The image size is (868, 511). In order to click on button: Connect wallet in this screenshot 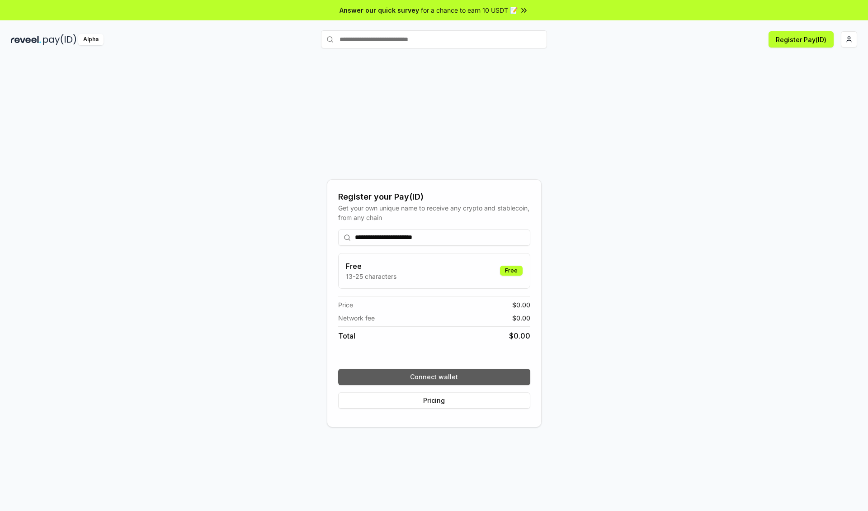, I will do `click(434, 377)`.